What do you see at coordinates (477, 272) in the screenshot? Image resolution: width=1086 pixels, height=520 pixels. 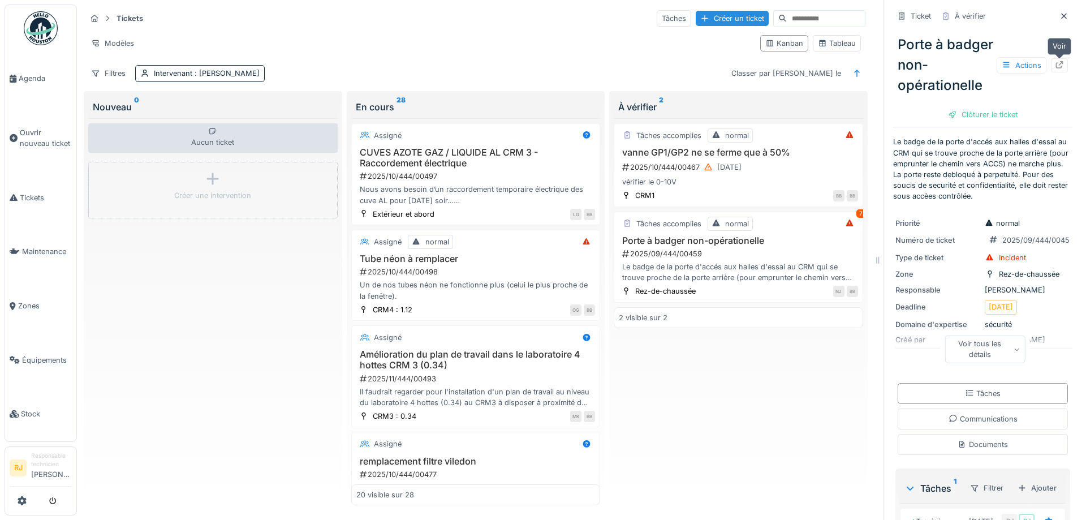 I see `div: 2025/10/444/00498` at bounding box center [477, 272].